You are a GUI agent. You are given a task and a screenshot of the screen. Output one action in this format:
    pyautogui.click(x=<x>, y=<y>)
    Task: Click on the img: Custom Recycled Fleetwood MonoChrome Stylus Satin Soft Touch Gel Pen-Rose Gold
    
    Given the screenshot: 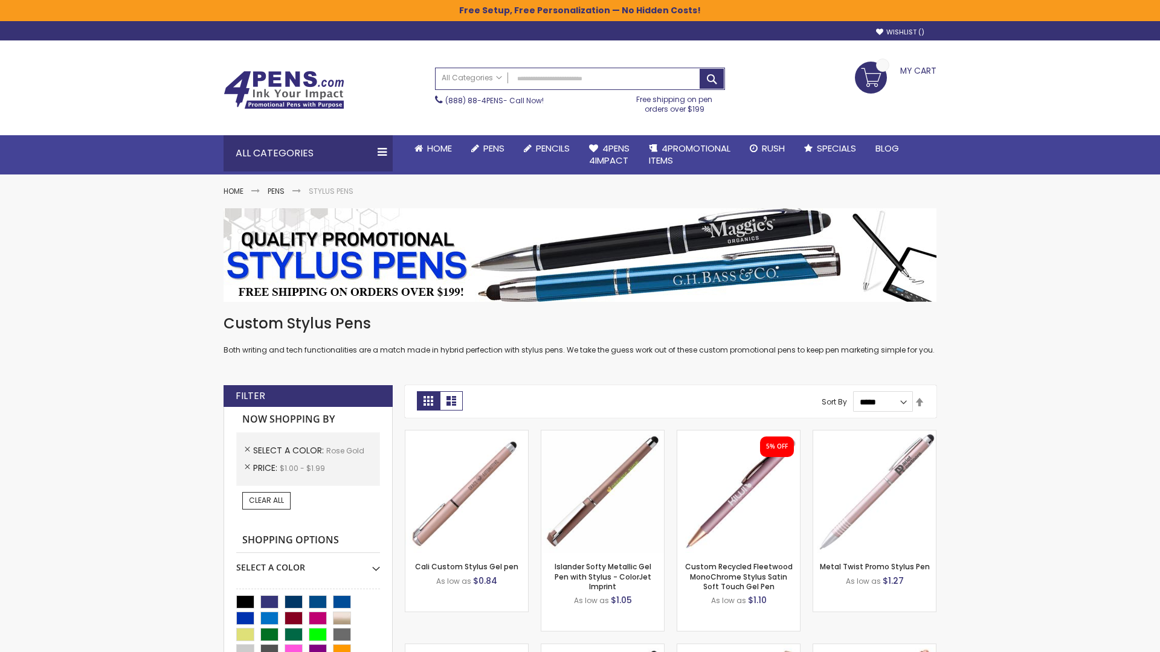 What is the action you would take?
    pyautogui.click(x=738, y=492)
    